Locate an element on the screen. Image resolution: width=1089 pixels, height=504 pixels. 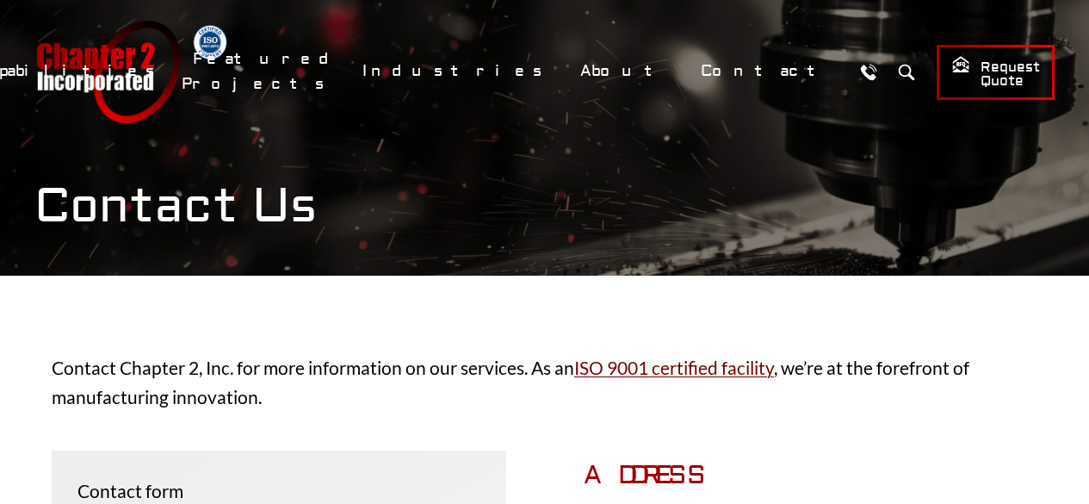
a: Call Us is located at coordinates (868, 71).